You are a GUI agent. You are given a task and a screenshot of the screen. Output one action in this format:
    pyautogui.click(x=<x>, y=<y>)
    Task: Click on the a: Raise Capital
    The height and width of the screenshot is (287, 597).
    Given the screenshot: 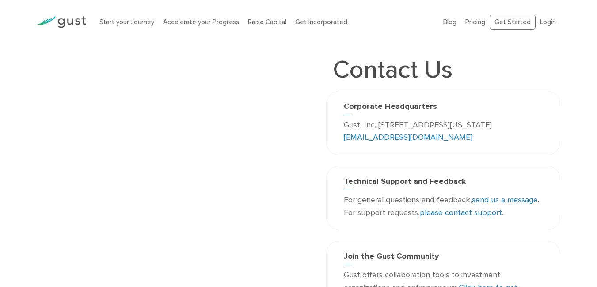 What is the action you would take?
    pyautogui.click(x=267, y=22)
    